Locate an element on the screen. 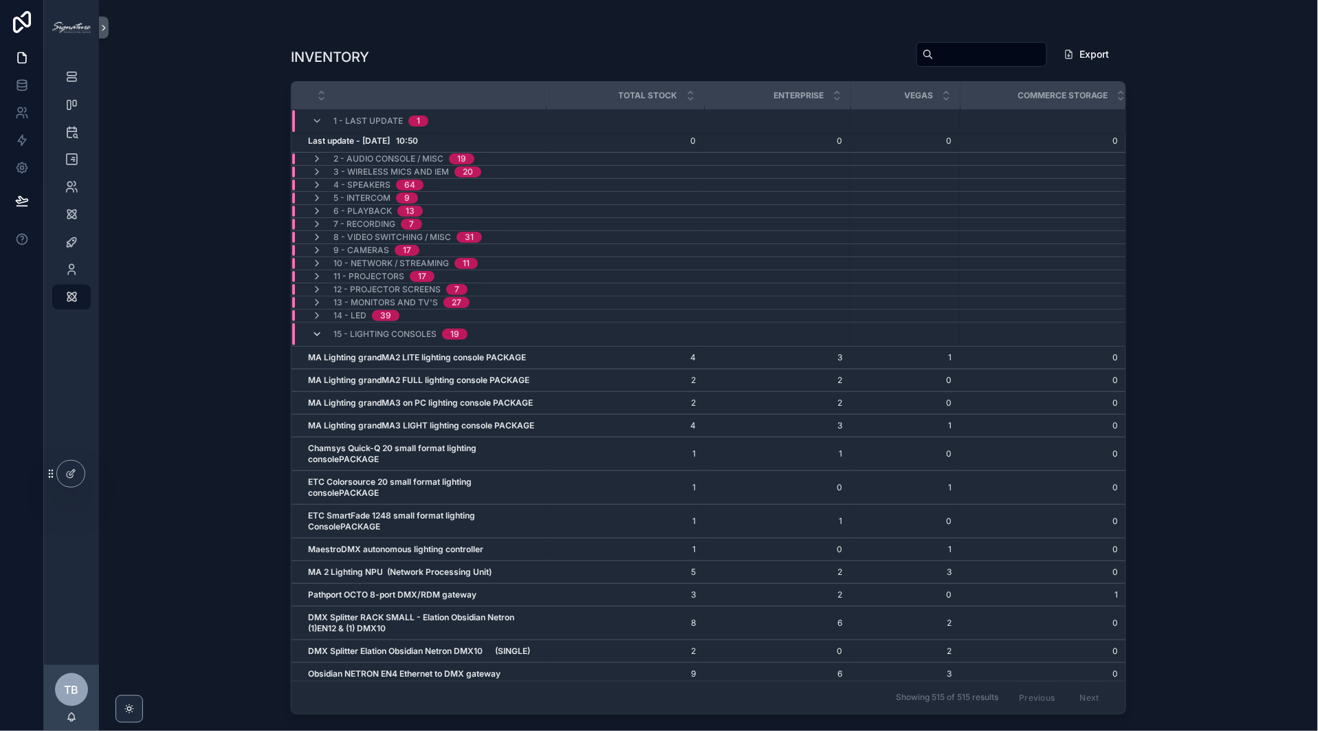 Image resolution: width=1318 pixels, height=731 pixels. strong: DMX Splitter Elation Obsidian Netron DMX10 (SINGLE) is located at coordinates (419, 650).